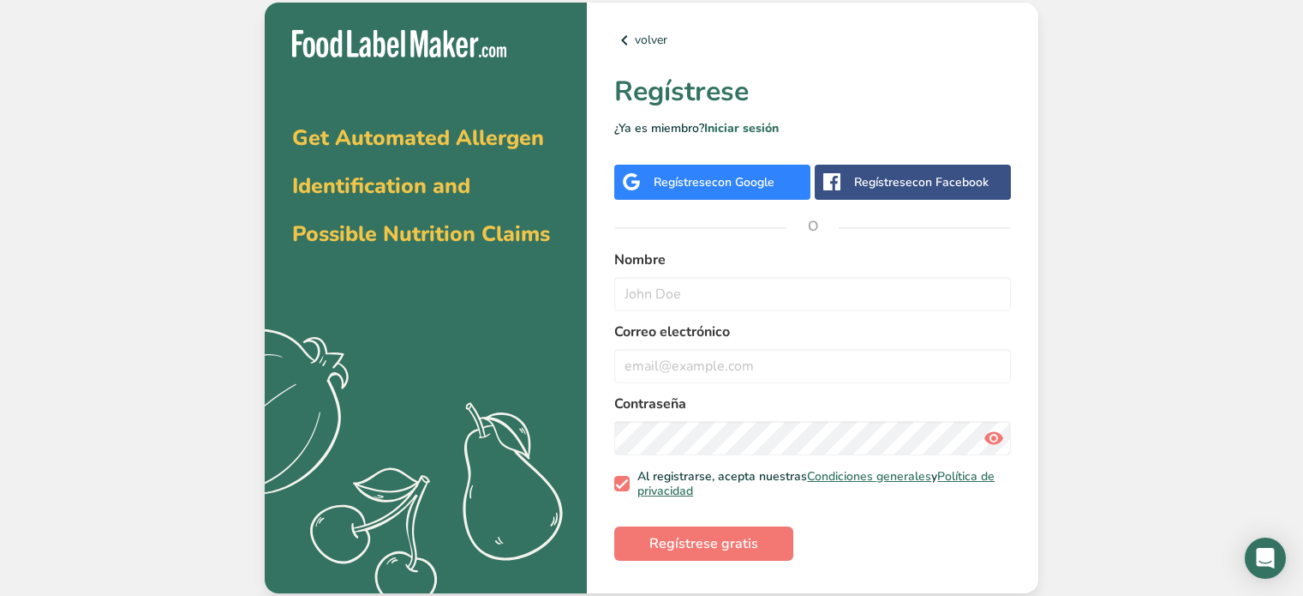 This screenshot has width=1303, height=596. What do you see at coordinates (812, 366) in the screenshot?
I see `input: email@example.com` at bounding box center [812, 366].